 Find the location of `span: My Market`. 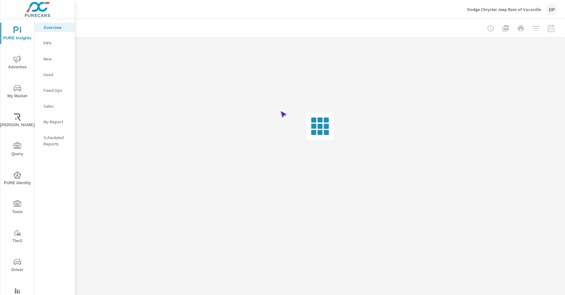

span: My Market is located at coordinates (17, 92).